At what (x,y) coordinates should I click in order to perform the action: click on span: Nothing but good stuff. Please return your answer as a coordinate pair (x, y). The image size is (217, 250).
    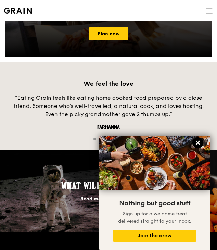
    Looking at the image, I should click on (155, 204).